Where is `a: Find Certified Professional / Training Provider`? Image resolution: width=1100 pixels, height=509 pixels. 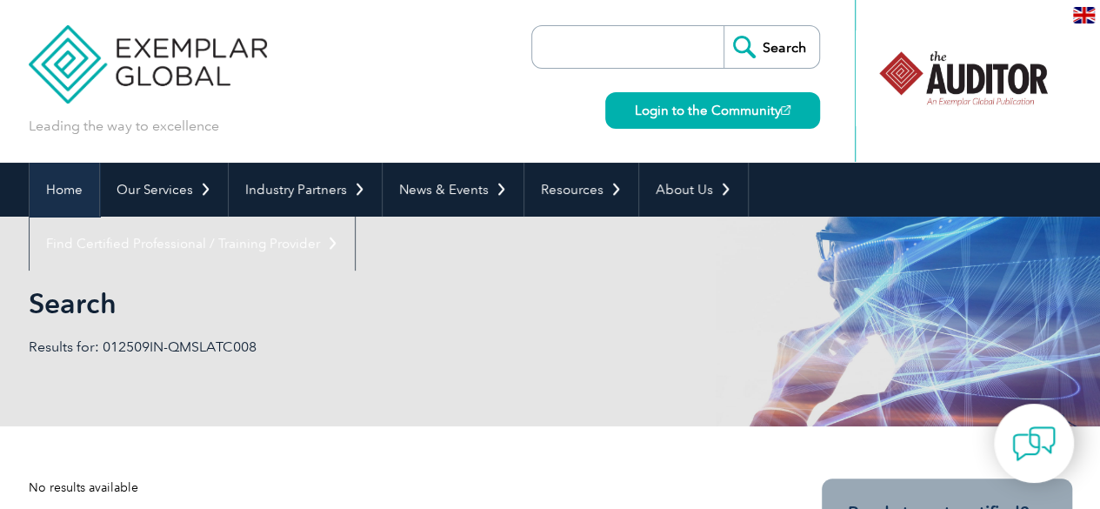 a: Find Certified Professional / Training Provider is located at coordinates (192, 243).